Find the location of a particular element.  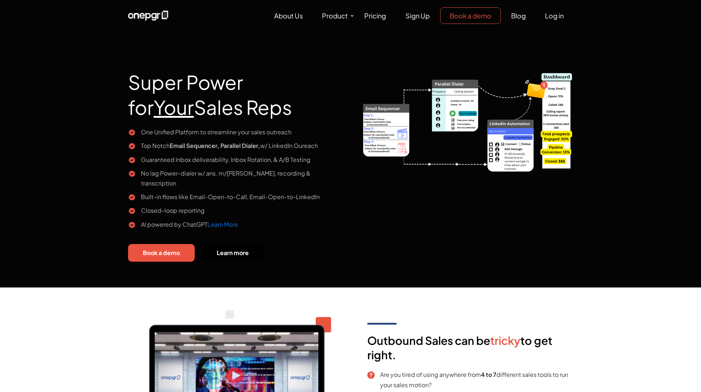

a: Log in is located at coordinates (554, 15).